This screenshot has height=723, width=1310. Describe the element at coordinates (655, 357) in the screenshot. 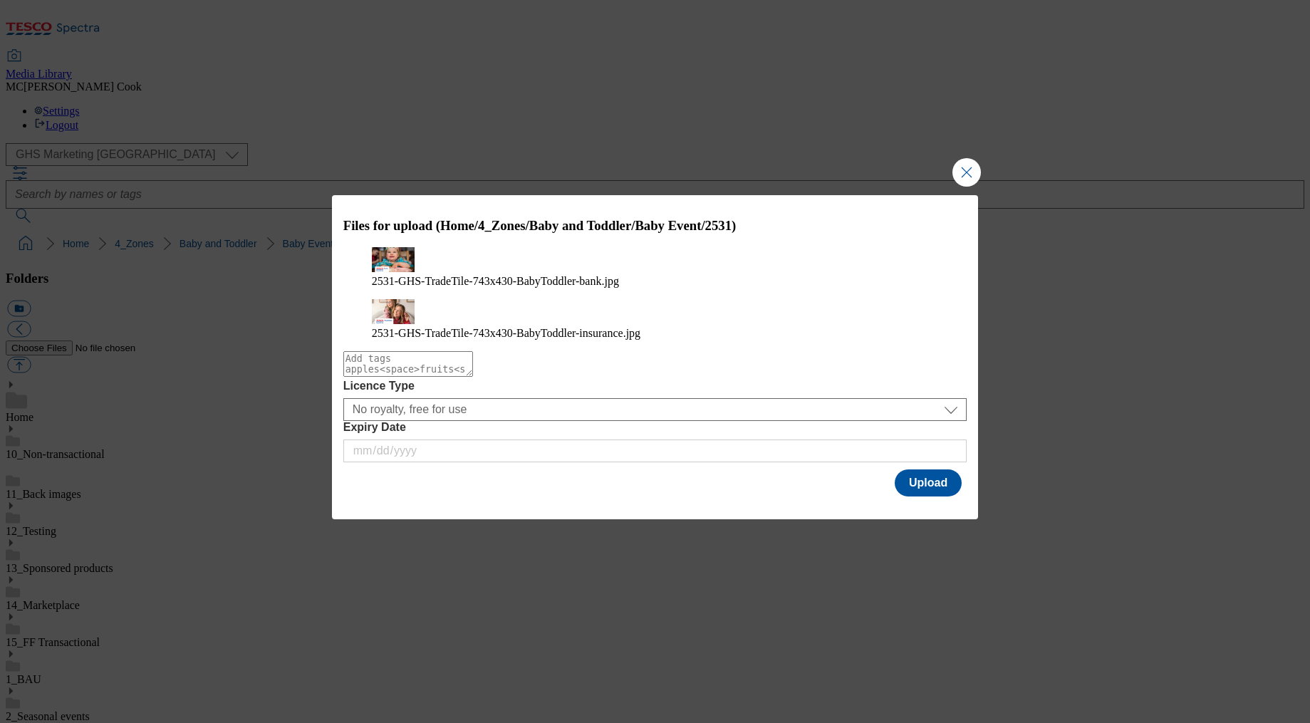

I see `div: Modal` at that location.